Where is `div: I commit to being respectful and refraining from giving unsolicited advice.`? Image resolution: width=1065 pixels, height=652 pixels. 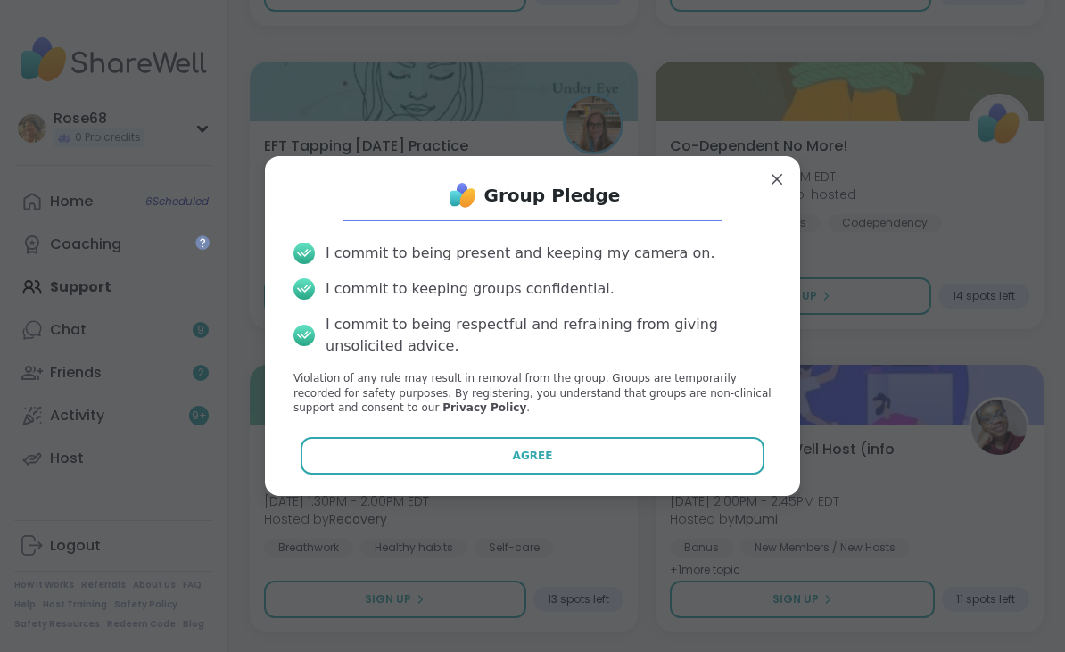 div: I commit to being respectful and refraining from giving unsolicited advice. is located at coordinates (548, 335).